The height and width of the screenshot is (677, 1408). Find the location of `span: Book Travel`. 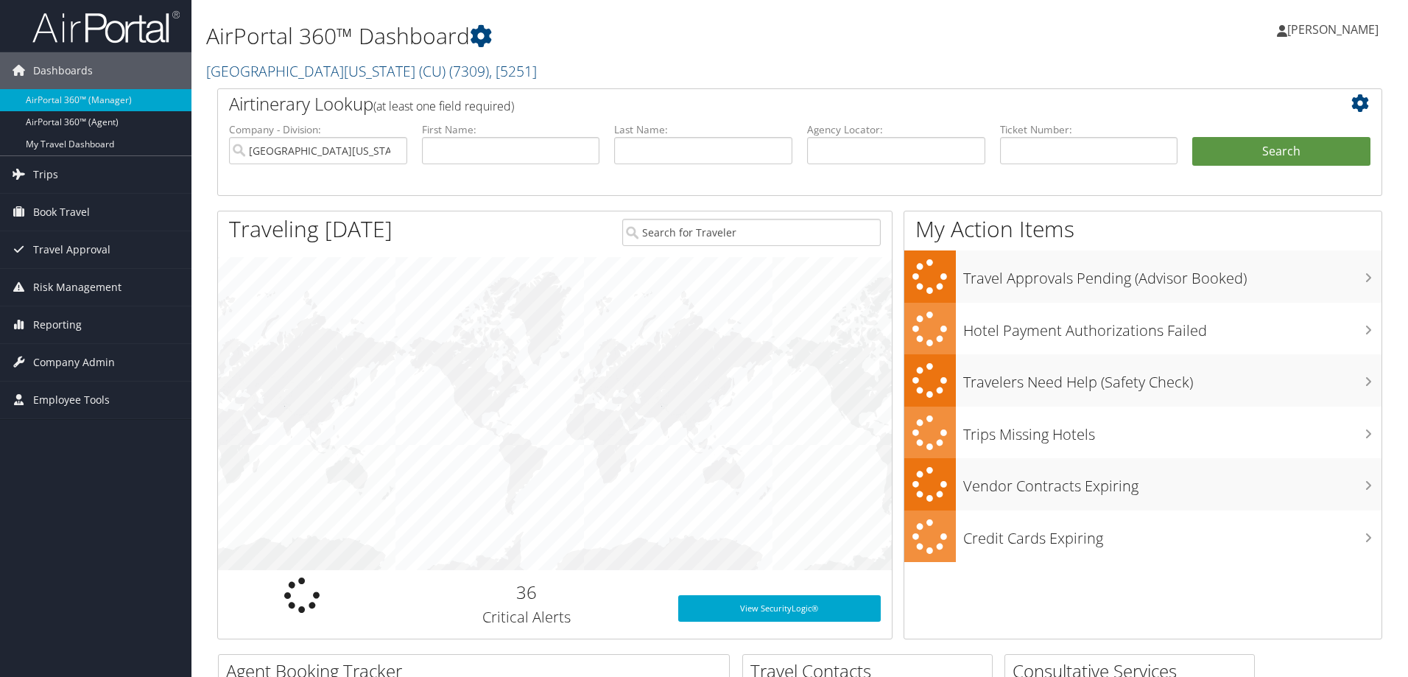

span: Book Travel is located at coordinates (61, 212).